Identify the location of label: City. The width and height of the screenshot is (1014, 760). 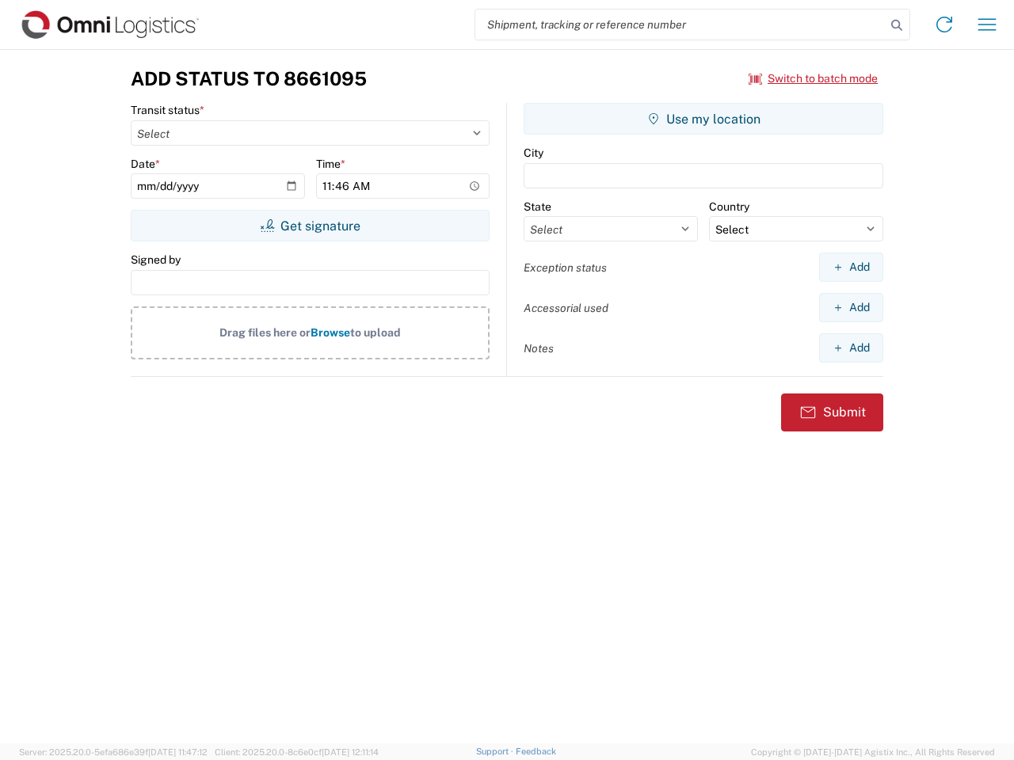
(533, 153).